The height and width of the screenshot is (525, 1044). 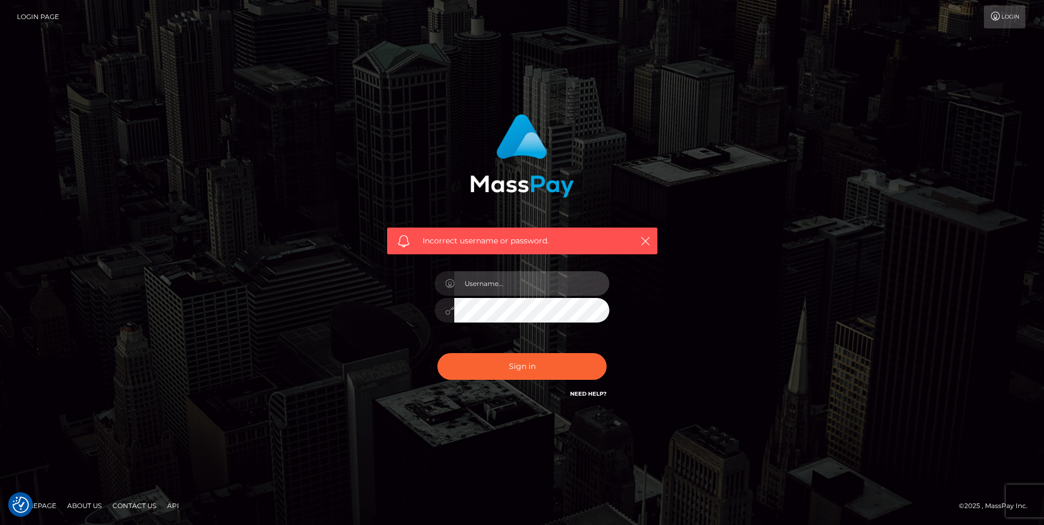 I want to click on a: Login, so click(x=1005, y=17).